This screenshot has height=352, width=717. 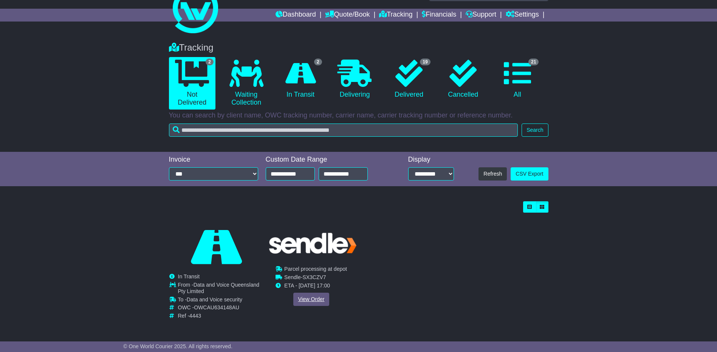 What do you see at coordinates (409, 79) in the screenshot?
I see `a: 19 Delivered` at bounding box center [409, 79].